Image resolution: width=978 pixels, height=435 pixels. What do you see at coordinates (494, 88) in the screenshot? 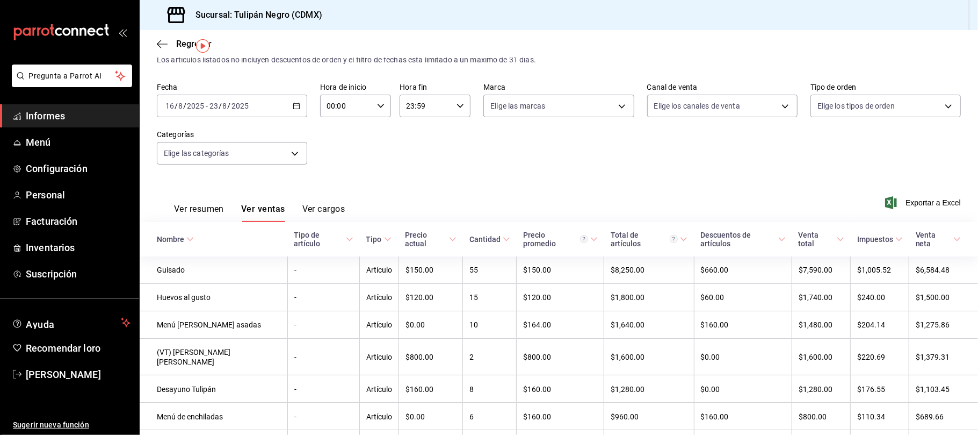
I see `font: Marca` at bounding box center [494, 88].